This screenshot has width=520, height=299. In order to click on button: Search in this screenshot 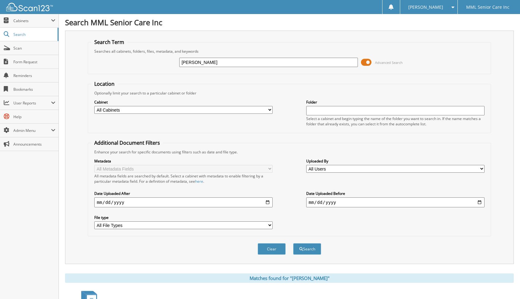, I will do `click(307, 248)`.